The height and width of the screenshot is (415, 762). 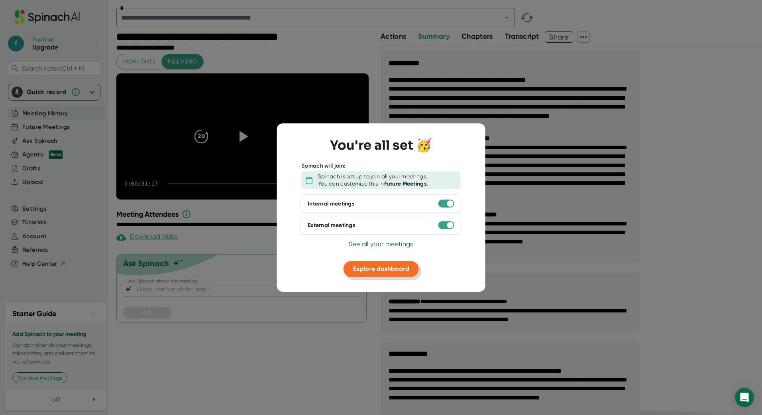 I want to click on h3: You're all set 🥳, so click(x=381, y=146).